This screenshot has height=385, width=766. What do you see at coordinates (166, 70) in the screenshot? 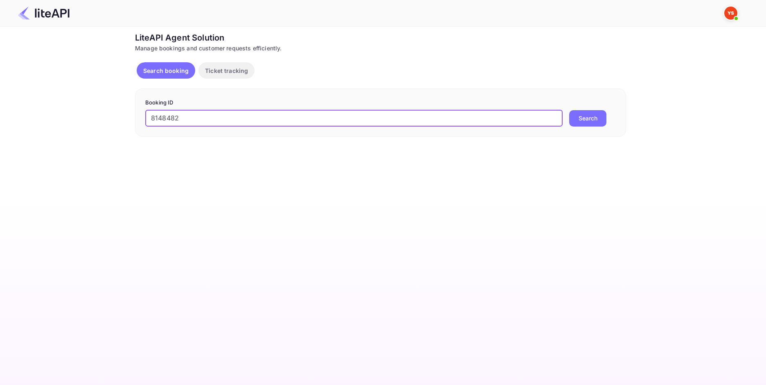
I see `p: Search booking` at bounding box center [166, 70].